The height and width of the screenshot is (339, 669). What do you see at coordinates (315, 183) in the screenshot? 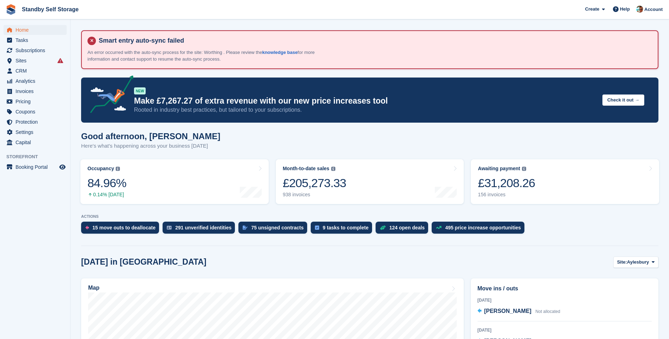
I see `div: £205,273.33` at bounding box center [315, 183].